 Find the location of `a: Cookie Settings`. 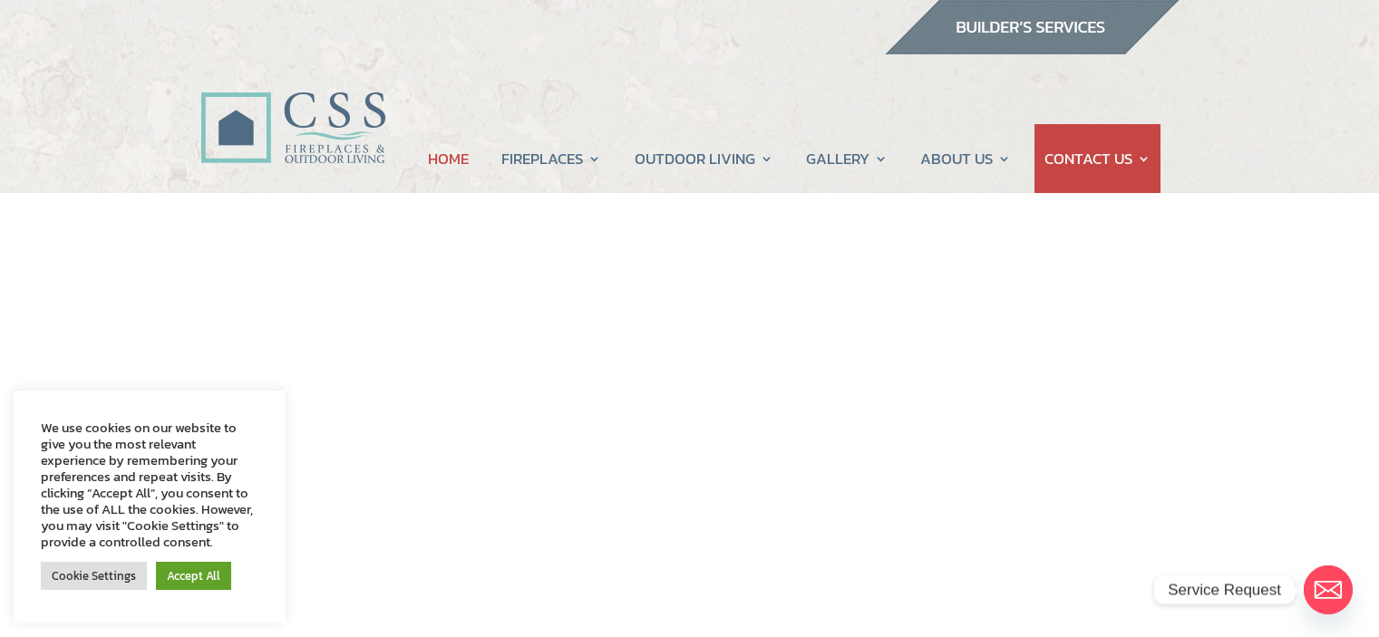

a: Cookie Settings is located at coordinates (93, 576).